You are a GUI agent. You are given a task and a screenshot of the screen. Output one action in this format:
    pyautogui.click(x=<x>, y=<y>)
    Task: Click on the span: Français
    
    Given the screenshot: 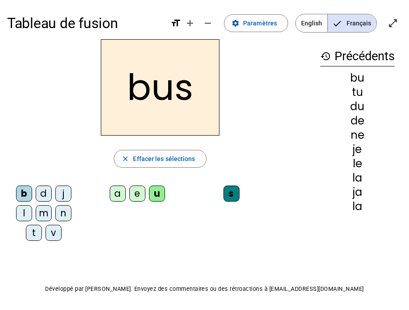 What is the action you would take?
    pyautogui.click(x=352, y=23)
    